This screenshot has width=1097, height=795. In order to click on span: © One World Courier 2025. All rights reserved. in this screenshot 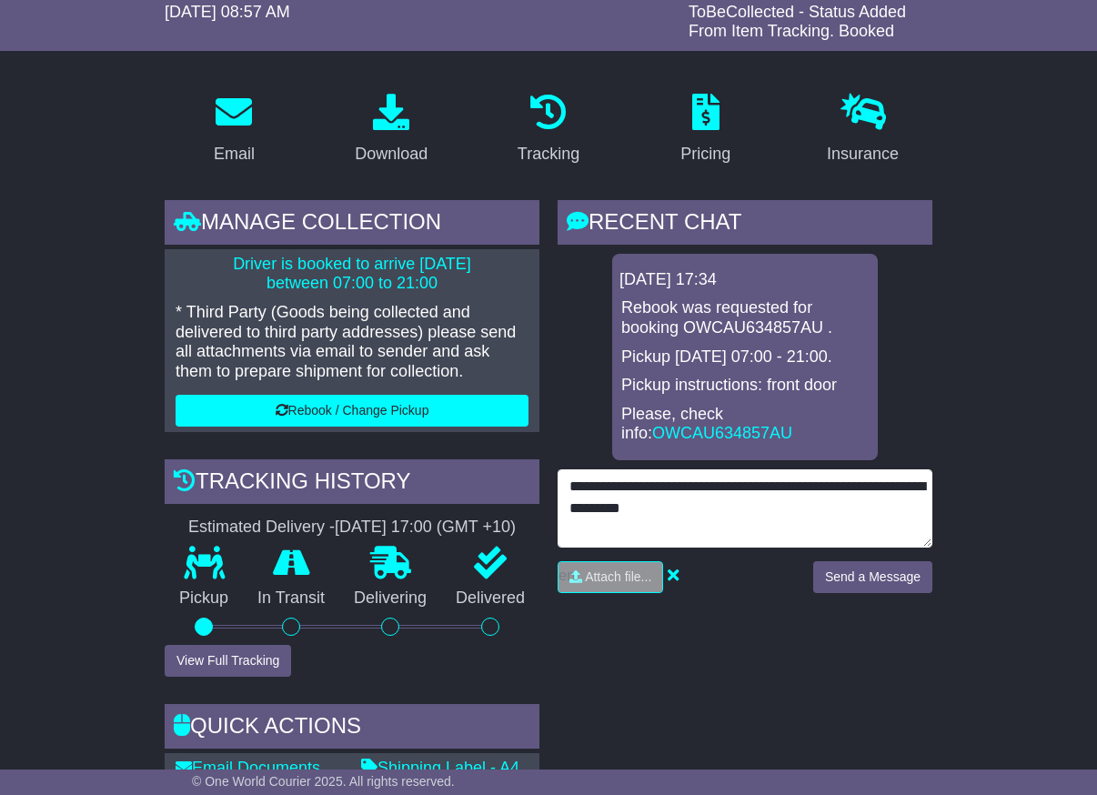, I will do `click(323, 781)`.